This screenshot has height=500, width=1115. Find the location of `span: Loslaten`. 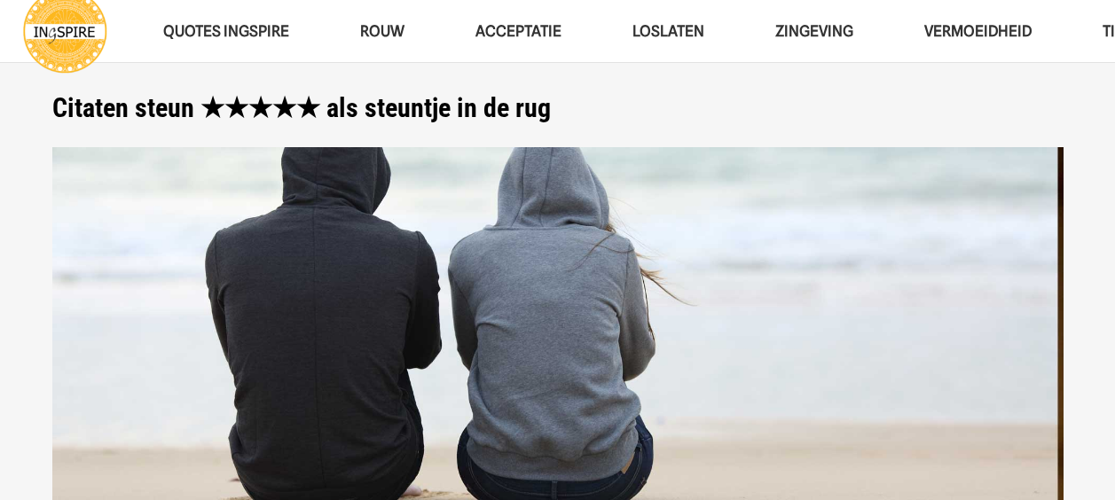

span: Loslaten is located at coordinates (668, 31).